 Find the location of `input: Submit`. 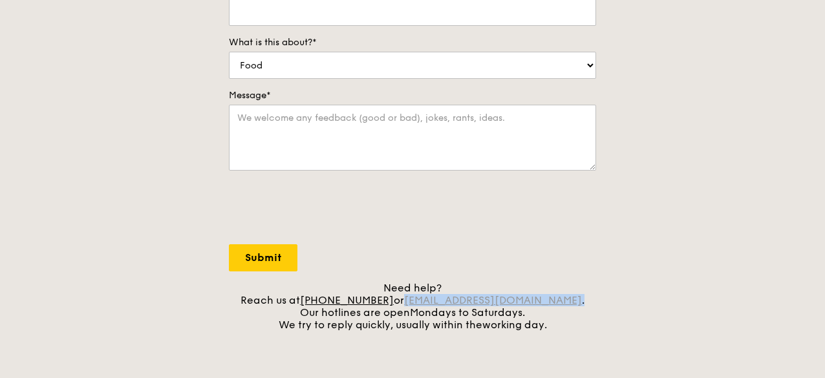

input: Submit is located at coordinates (263, 258).